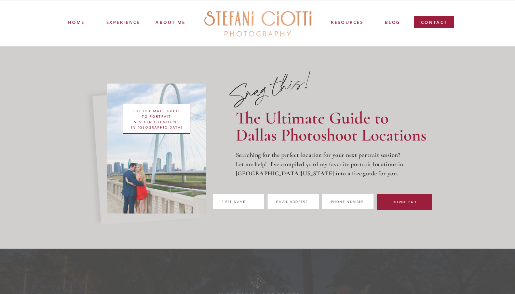  Describe the element at coordinates (392, 23) in the screenshot. I see `nav: blog` at that location.